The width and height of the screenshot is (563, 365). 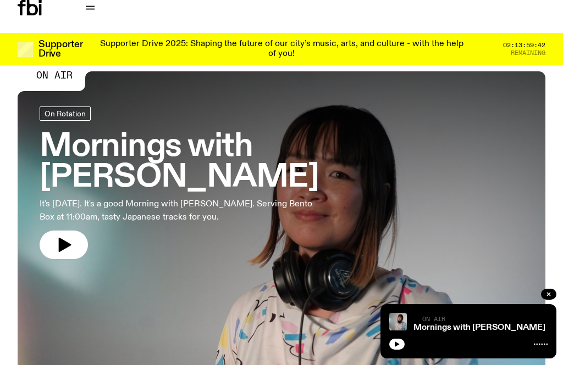 What do you see at coordinates (398, 322) in the screenshot?
I see `img: Kana Frazer is smiling at the camera with her head tilted slightly to her left. She wears big bla...` at bounding box center [398, 322].